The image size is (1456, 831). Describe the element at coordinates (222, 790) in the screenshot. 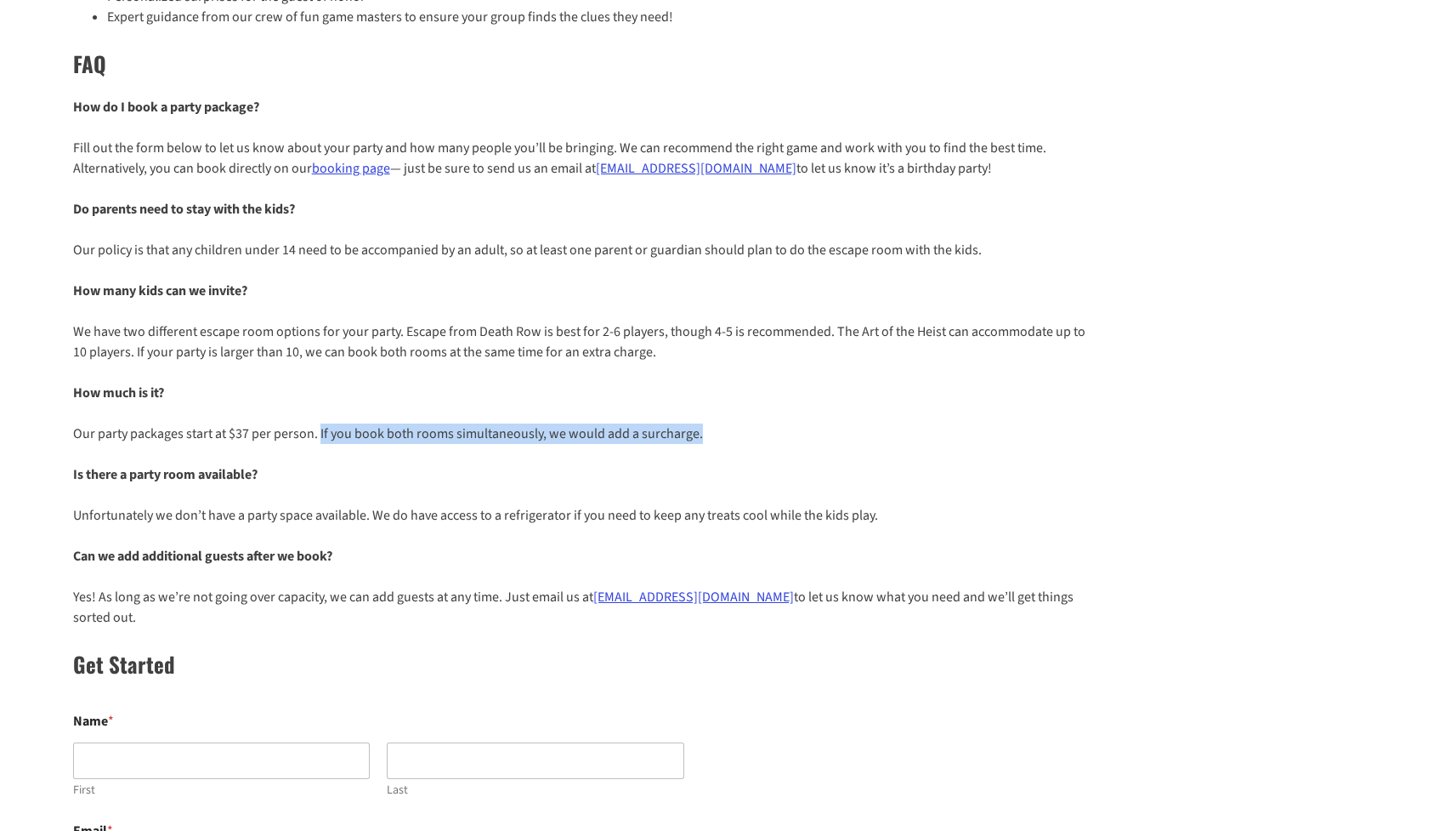

I see `label: First` at that location.